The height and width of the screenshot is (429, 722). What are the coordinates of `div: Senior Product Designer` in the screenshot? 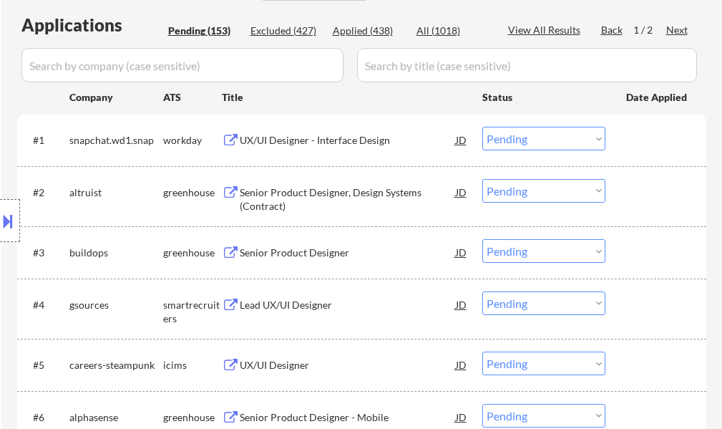 It's located at (348, 253).